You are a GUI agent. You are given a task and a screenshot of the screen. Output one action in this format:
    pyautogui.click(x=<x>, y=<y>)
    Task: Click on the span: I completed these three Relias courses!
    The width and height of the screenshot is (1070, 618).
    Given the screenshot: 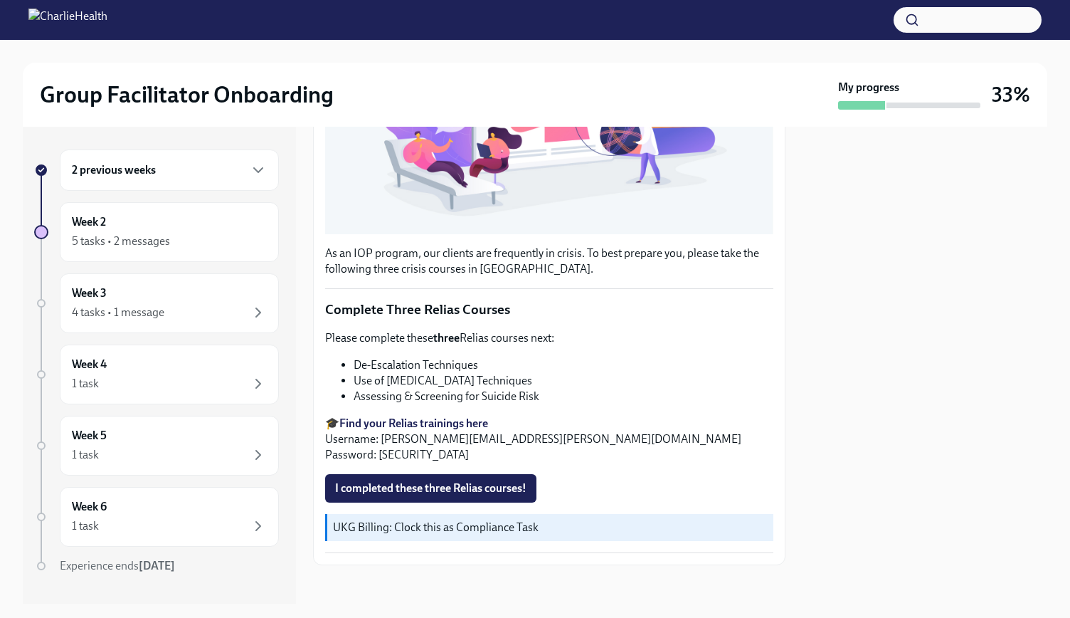 What is the action you would take?
    pyautogui.click(x=431, y=488)
    